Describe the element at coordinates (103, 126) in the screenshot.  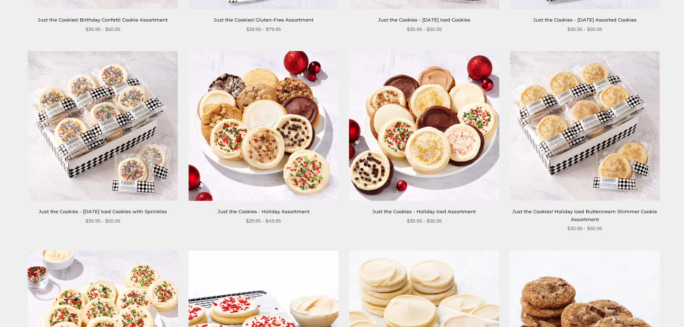
I see `img: Just the Cookies - Halloween Iced Cookies with Sprinkles` at that location.